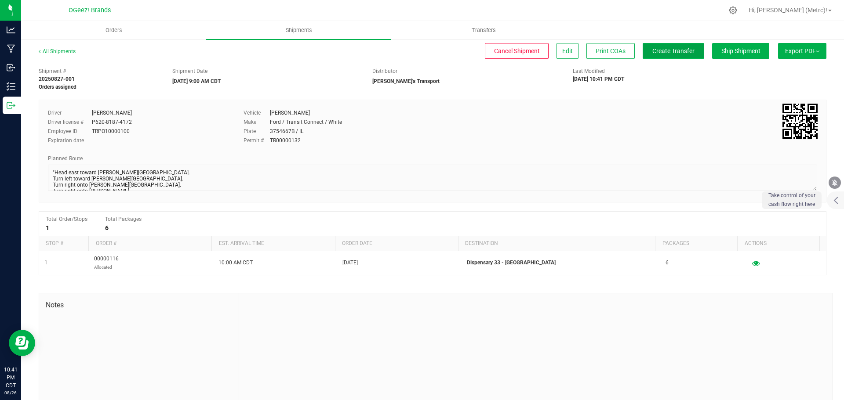  What do you see at coordinates (11, 49) in the screenshot?
I see `inline-svg: Manufacturing` at bounding box center [11, 49].